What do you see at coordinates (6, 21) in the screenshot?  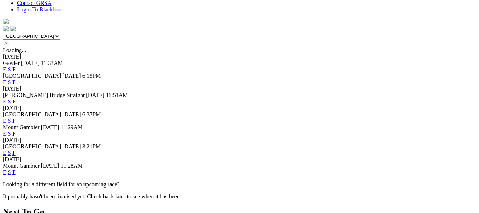 I see `img: logo-grsa-white.png` at bounding box center [6, 21].